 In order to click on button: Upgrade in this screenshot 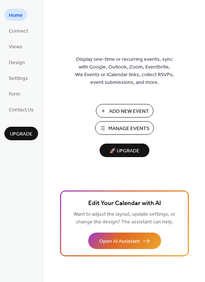, I will do `click(21, 133)`.